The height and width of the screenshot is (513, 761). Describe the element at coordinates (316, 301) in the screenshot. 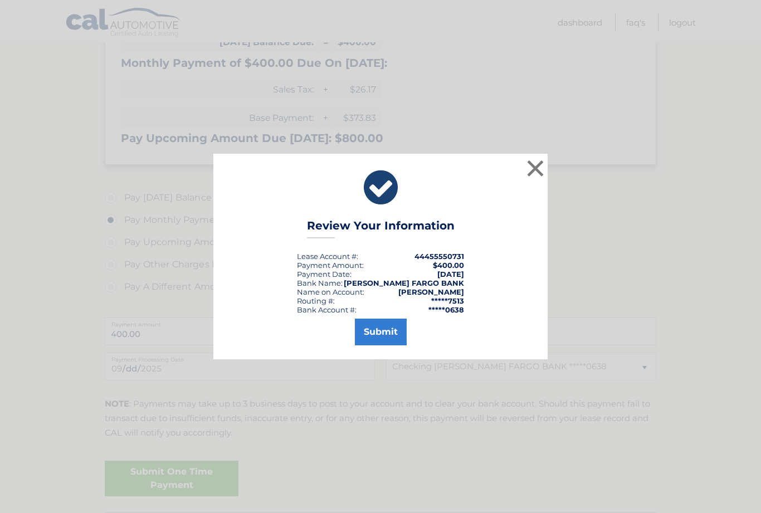

I see `div: Routing #:` at that location.